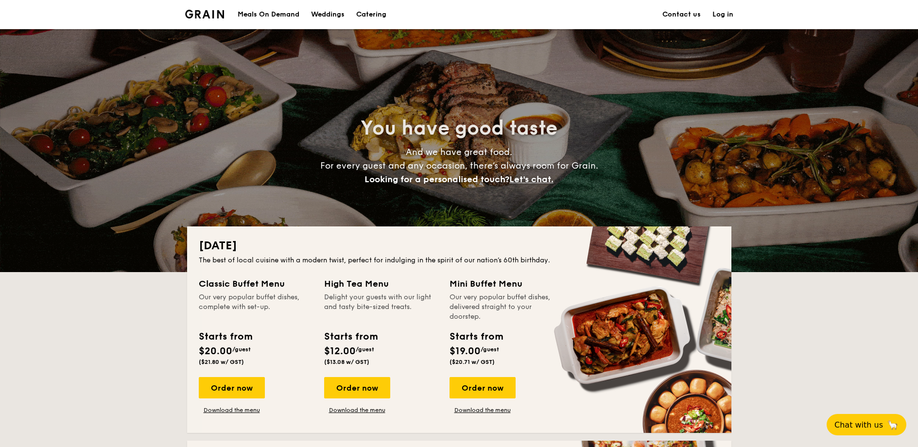  I want to click on div: Our very popular buffet dishes, complete with set-up., so click(256, 307).